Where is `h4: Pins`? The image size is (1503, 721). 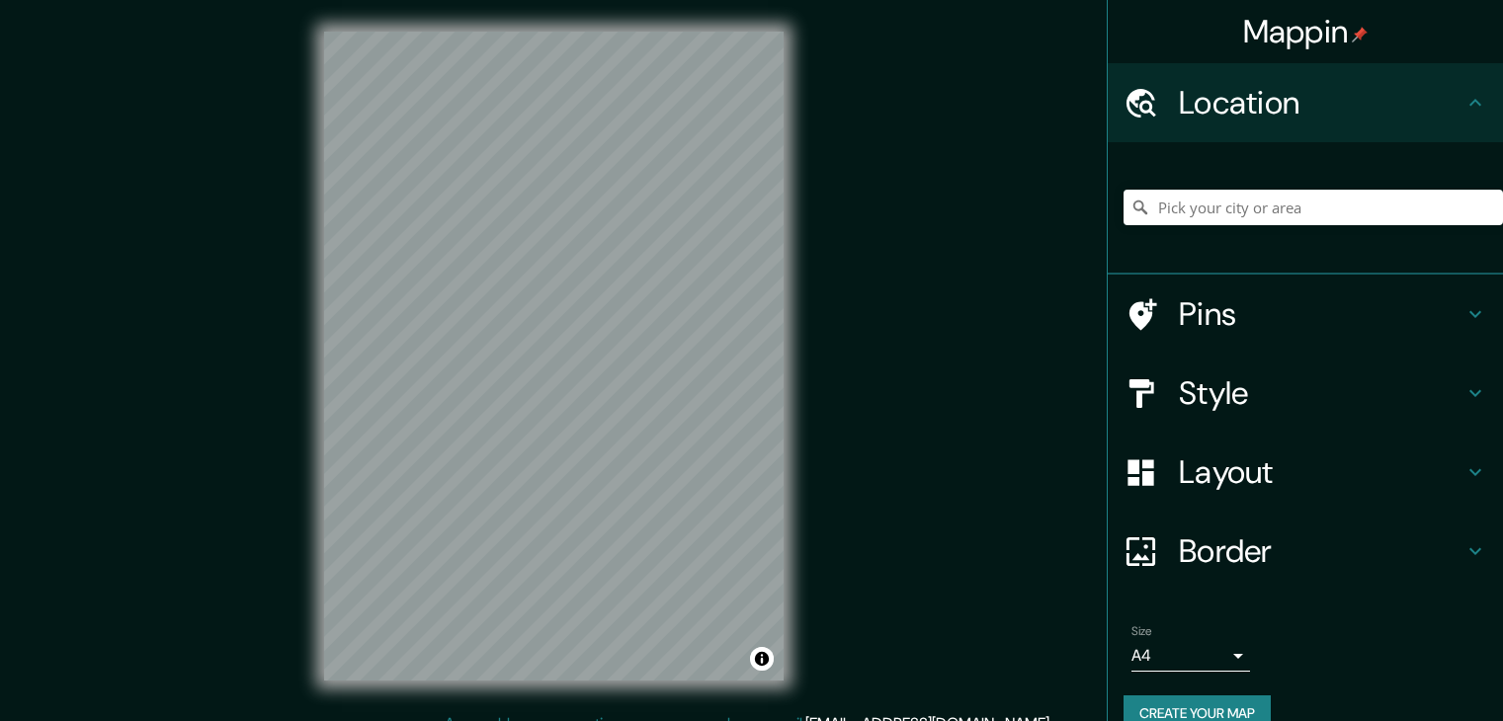 h4: Pins is located at coordinates (1321, 314).